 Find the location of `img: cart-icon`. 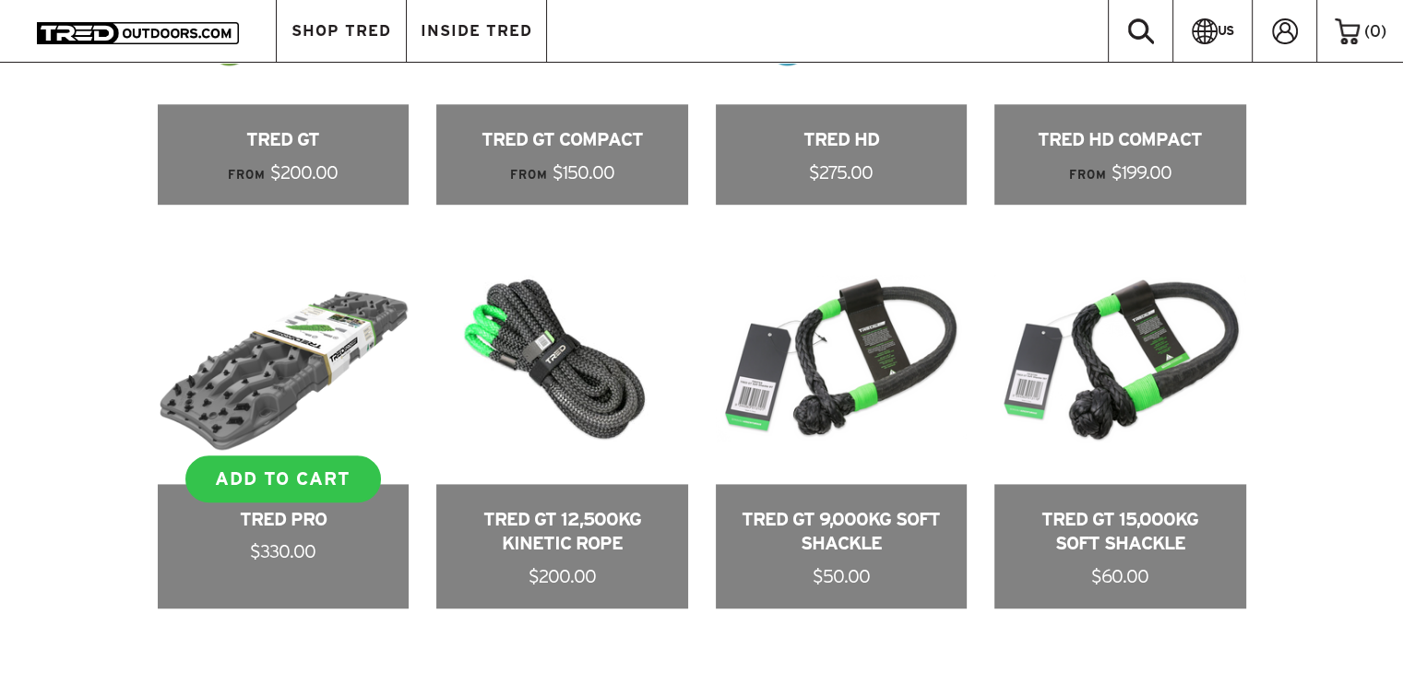

img: cart-icon is located at coordinates (1346, 31).